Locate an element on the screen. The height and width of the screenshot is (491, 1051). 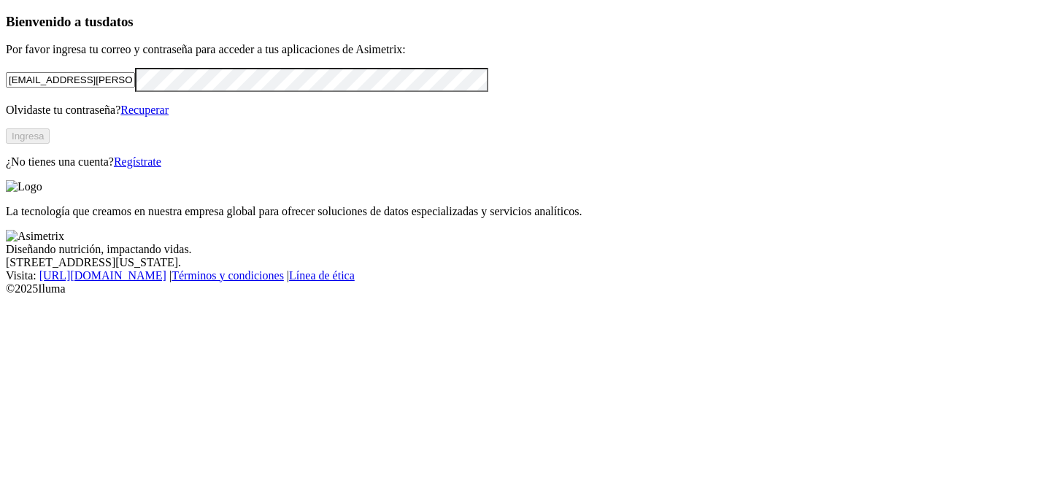
a: Recuperar is located at coordinates (145, 110).